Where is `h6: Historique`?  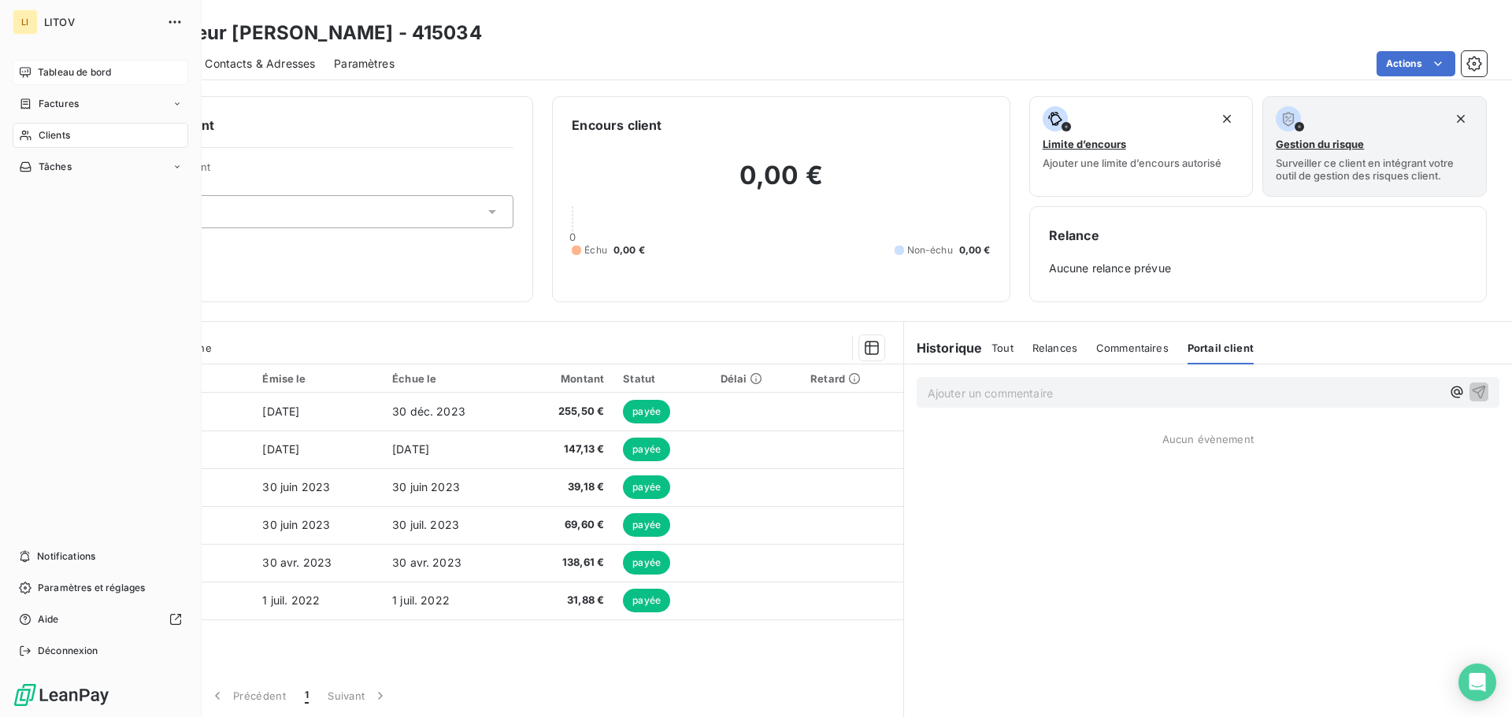 h6: Historique is located at coordinates (943, 348).